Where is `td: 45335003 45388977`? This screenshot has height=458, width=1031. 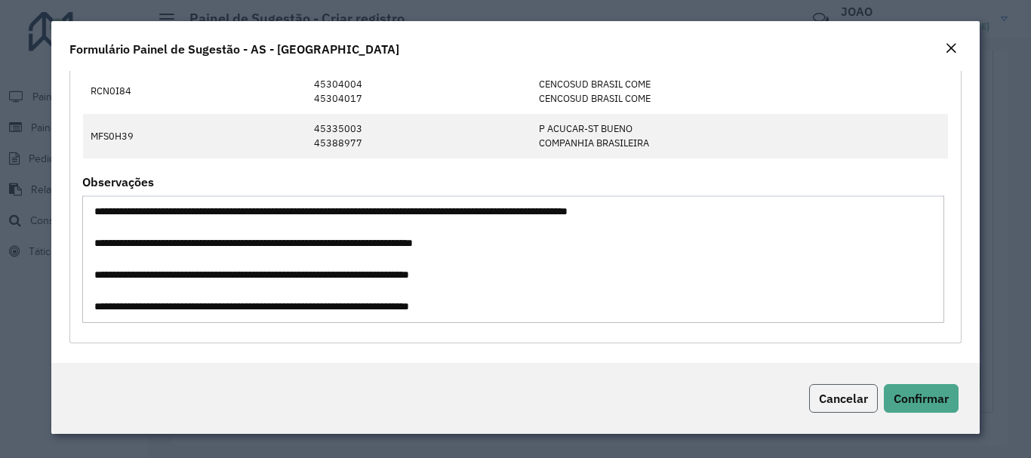
td: 45335003 45388977 is located at coordinates (418, 136).